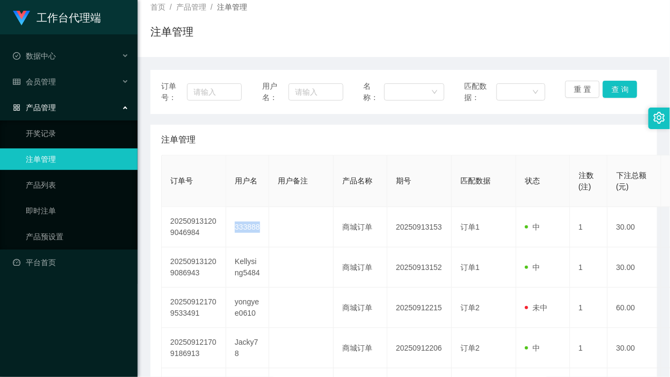 The height and width of the screenshot is (377, 670). What do you see at coordinates (172, 32) in the screenshot?
I see `h1: 注单管理` at bounding box center [172, 32].